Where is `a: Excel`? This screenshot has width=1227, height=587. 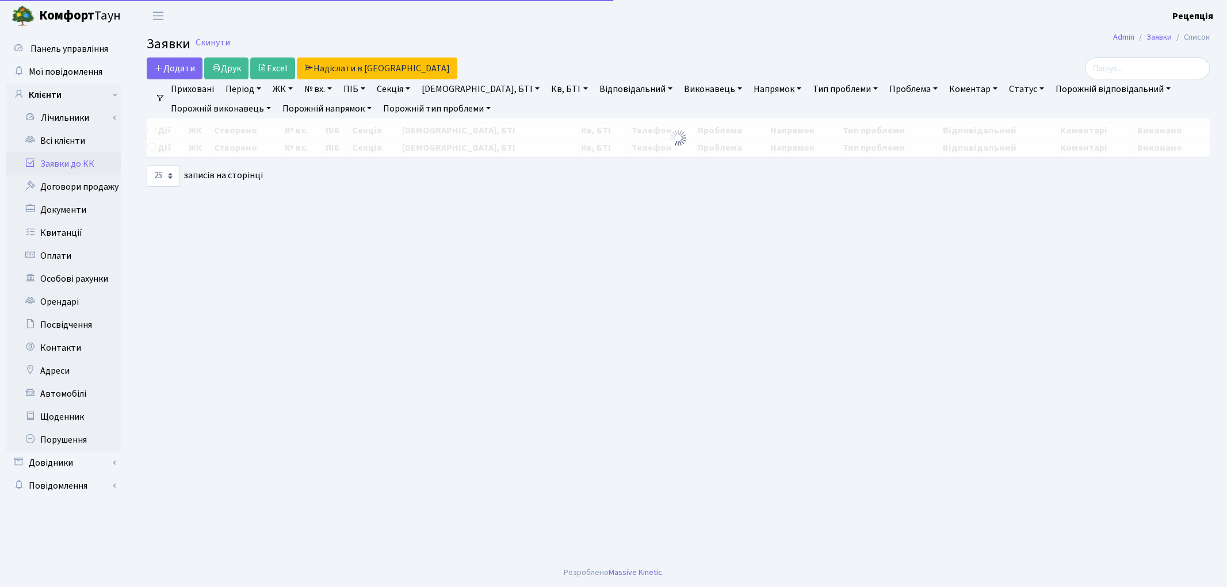
a: Excel is located at coordinates (273, 68).